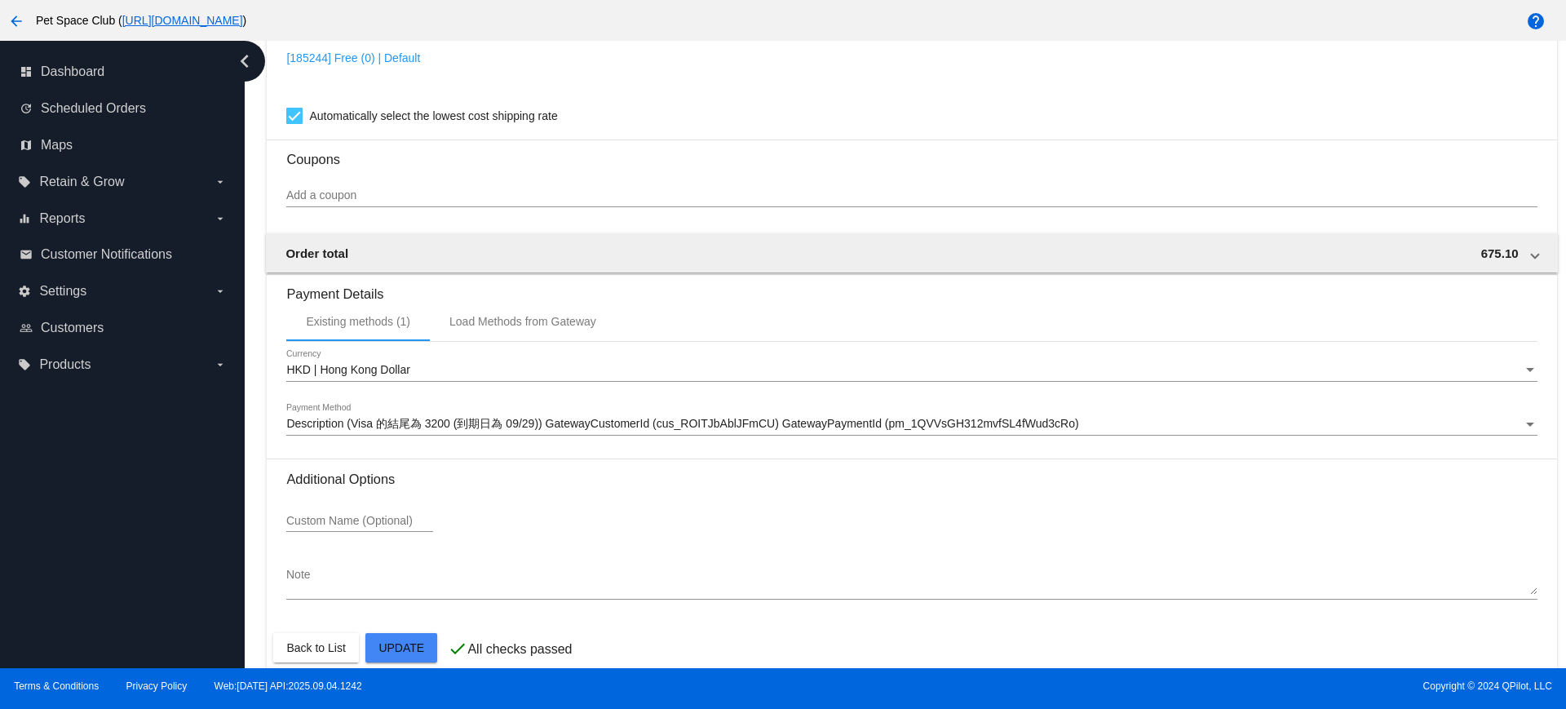 Image resolution: width=1566 pixels, height=709 pixels. Describe the element at coordinates (24, 219) in the screenshot. I see `i: equalizer` at that location.